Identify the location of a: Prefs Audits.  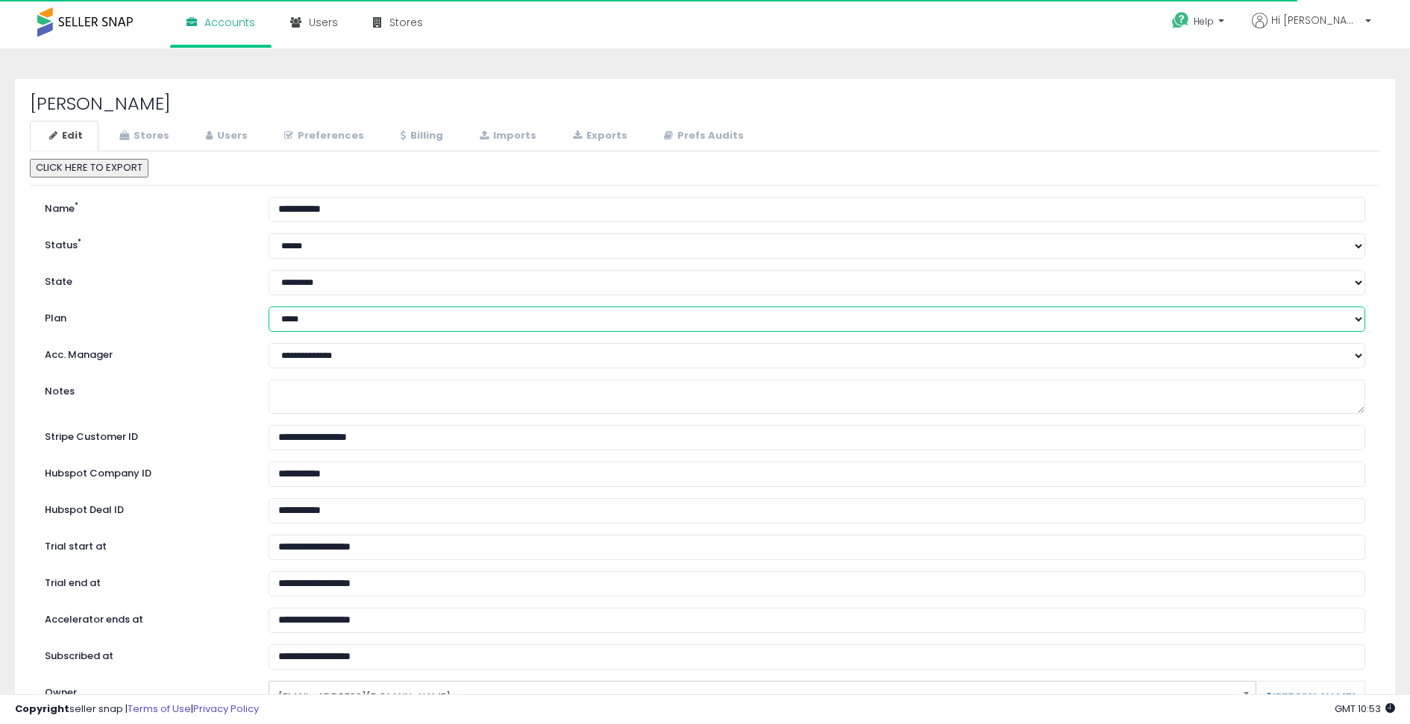
(702, 136).